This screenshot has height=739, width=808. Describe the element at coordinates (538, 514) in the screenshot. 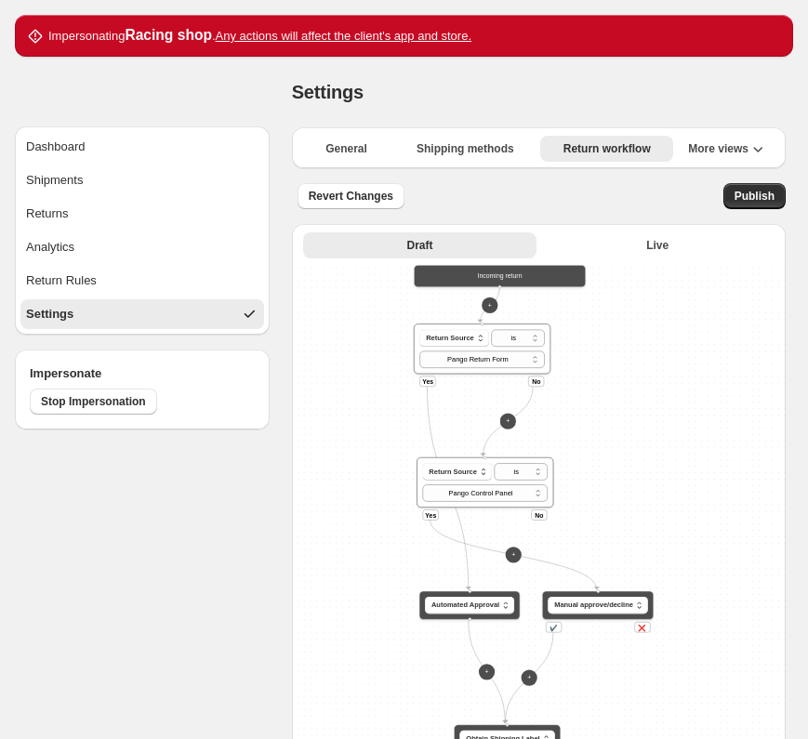

I see `div: No` at that location.